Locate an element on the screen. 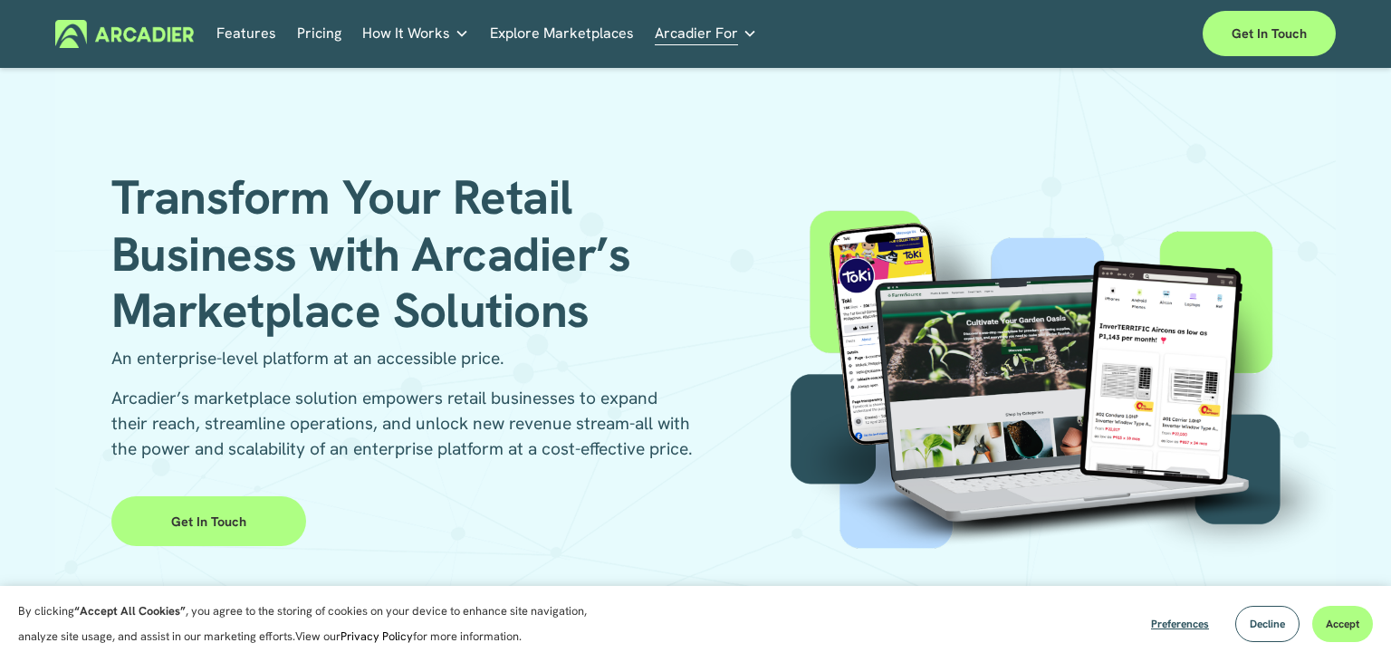 Image resolution: width=1391 pixels, height=662 pixels. p: By clicking , you agree to the storing of cookies on your device to enhance site navigation, anal... is located at coordinates (312, 624).